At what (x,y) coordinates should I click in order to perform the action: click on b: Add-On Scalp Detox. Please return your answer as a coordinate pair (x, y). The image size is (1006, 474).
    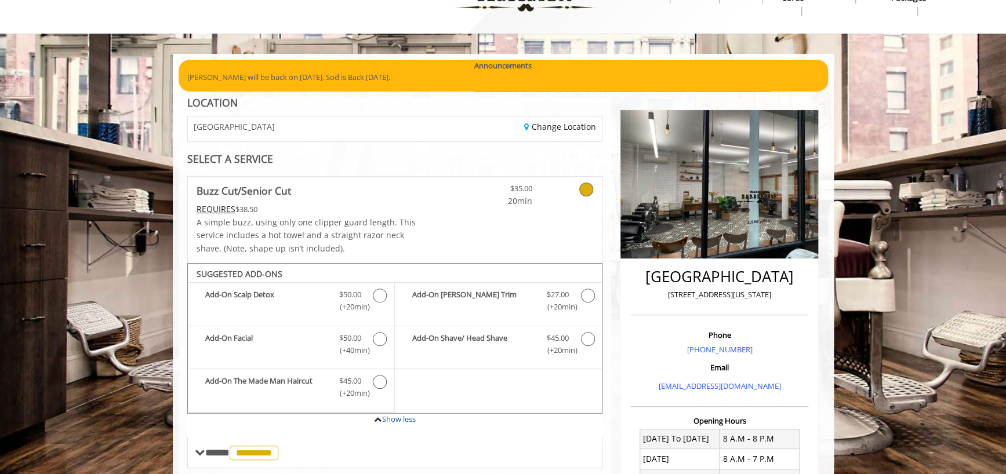
    Looking at the image, I should click on (266, 301).